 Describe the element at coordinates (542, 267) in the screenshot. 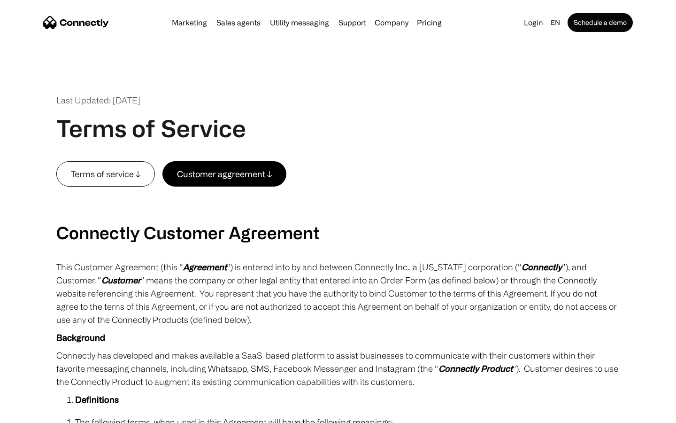

I see `em: Connectly` at that location.